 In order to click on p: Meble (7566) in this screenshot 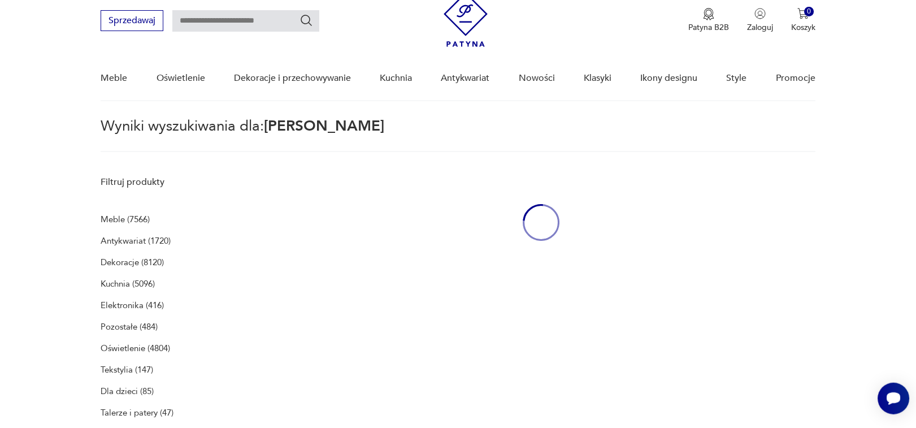, I will do `click(125, 219)`.